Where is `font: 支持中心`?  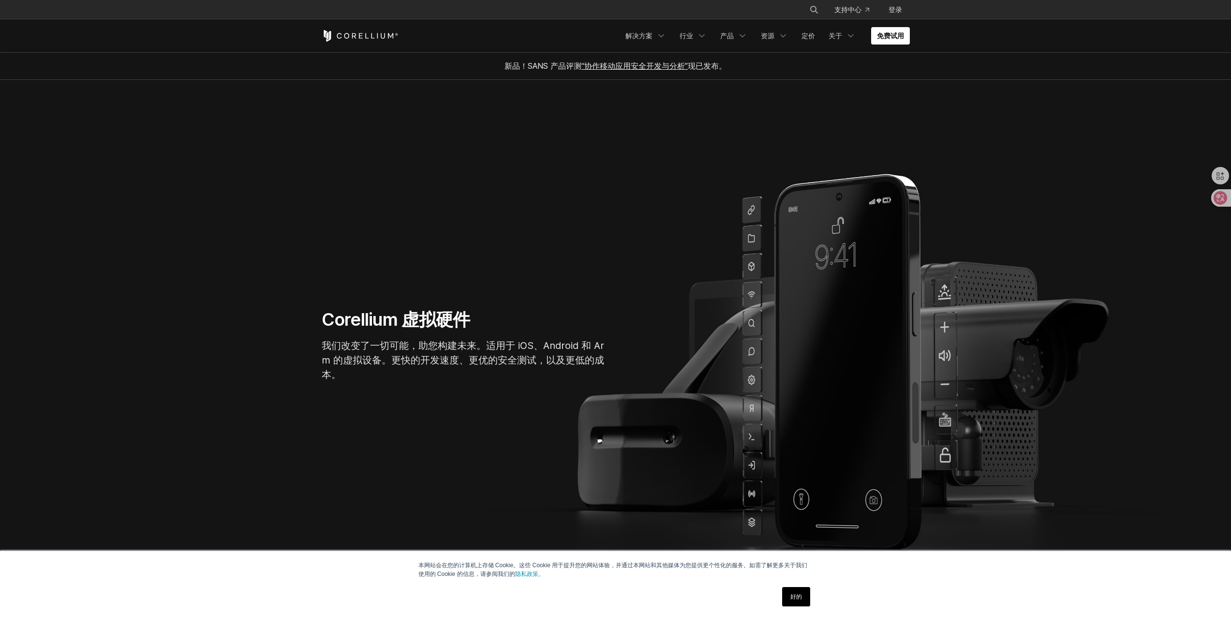 font: 支持中心 is located at coordinates (848, 9).